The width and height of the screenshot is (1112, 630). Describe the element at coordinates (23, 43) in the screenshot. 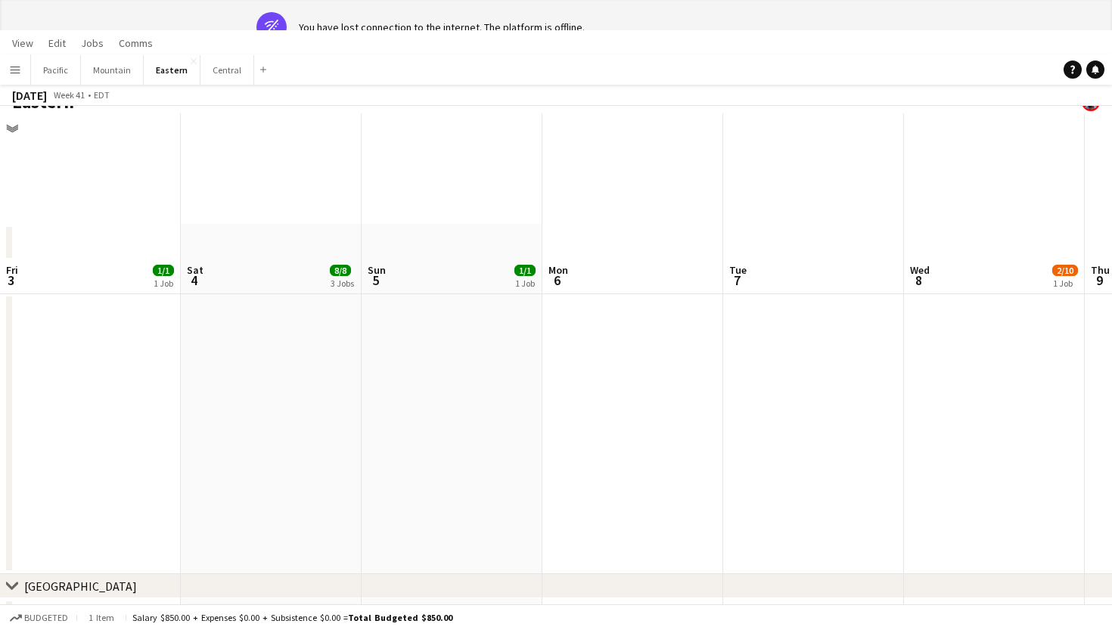

I see `a: View` at that location.